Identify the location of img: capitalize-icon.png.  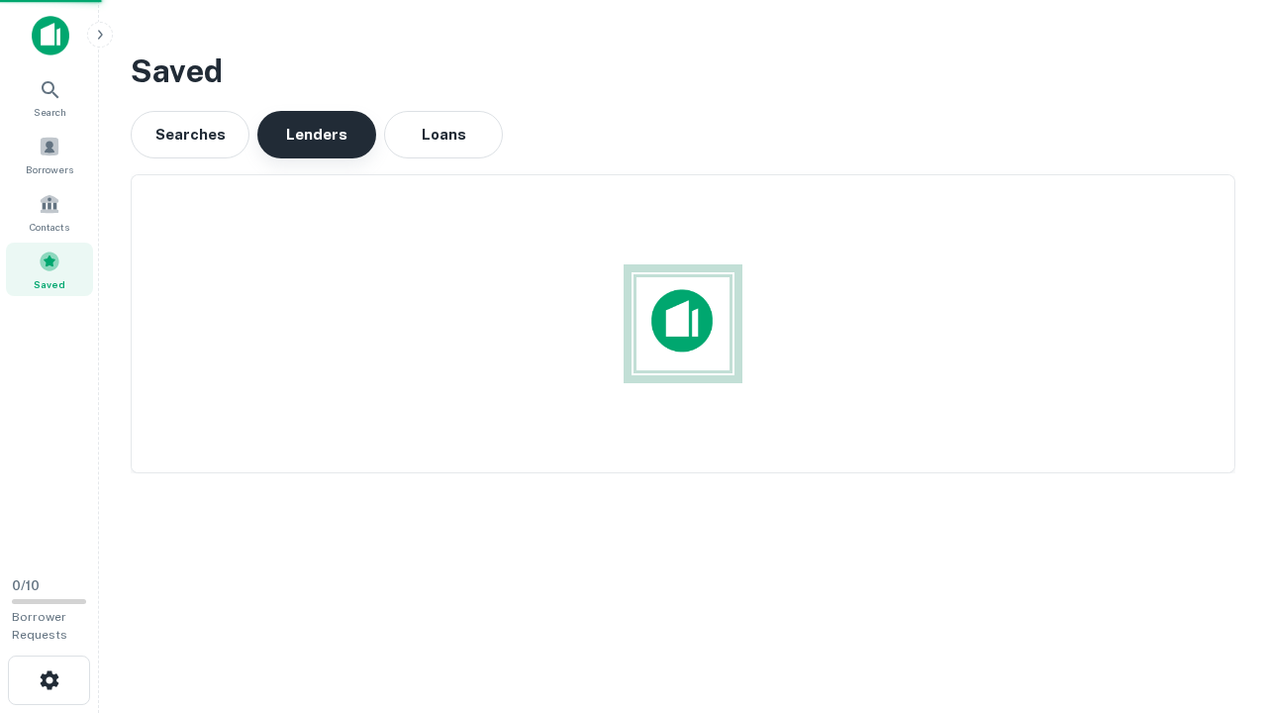
(50, 36).